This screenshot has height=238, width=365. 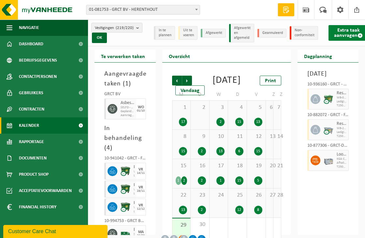 What do you see at coordinates (125, 79) in the screenshot?
I see `h3: Aangevraagde taken ( )` at bounding box center [125, 79].